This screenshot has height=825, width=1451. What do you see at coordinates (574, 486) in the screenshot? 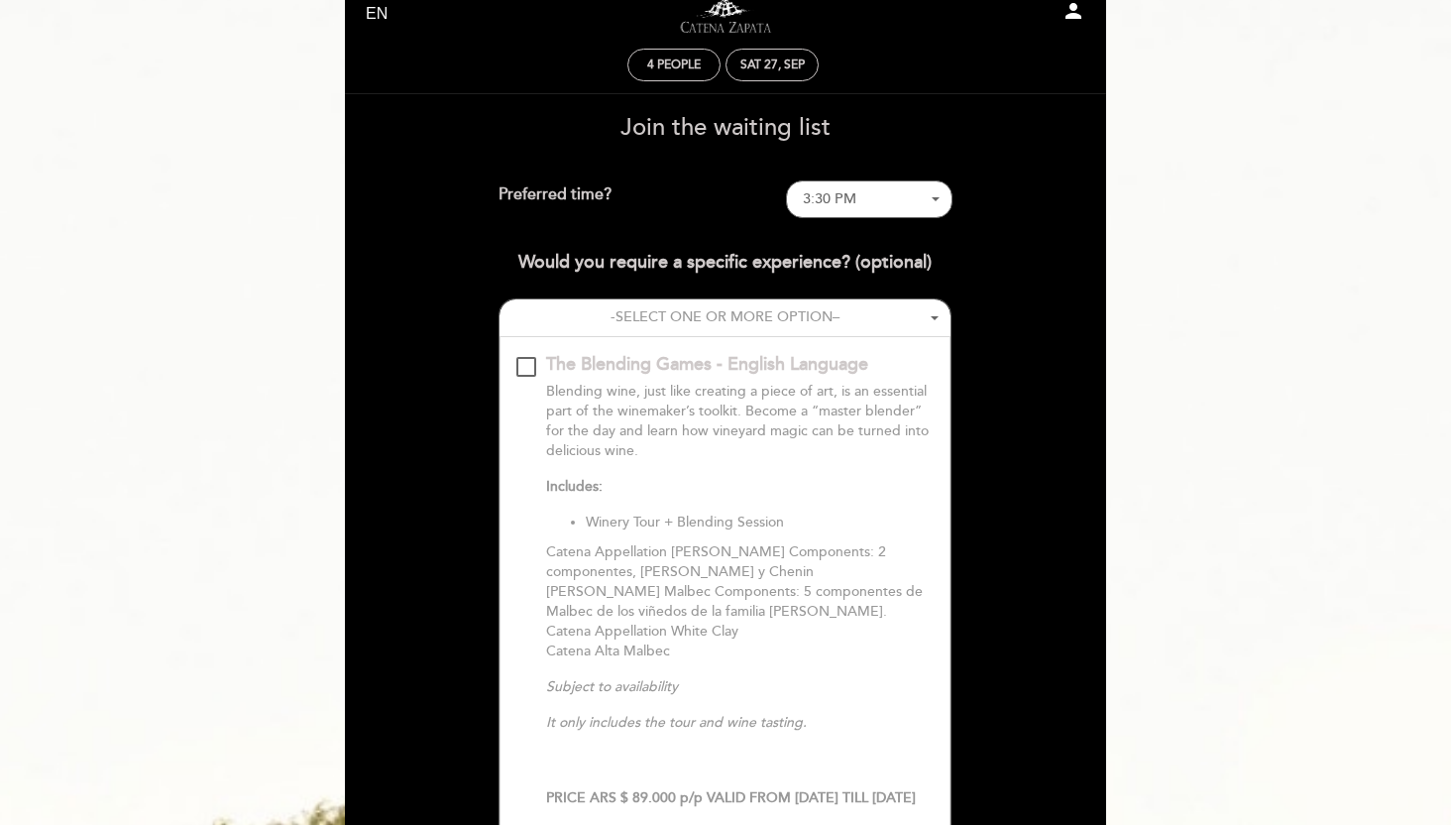
I see `span: Includes:` at bounding box center [574, 486].